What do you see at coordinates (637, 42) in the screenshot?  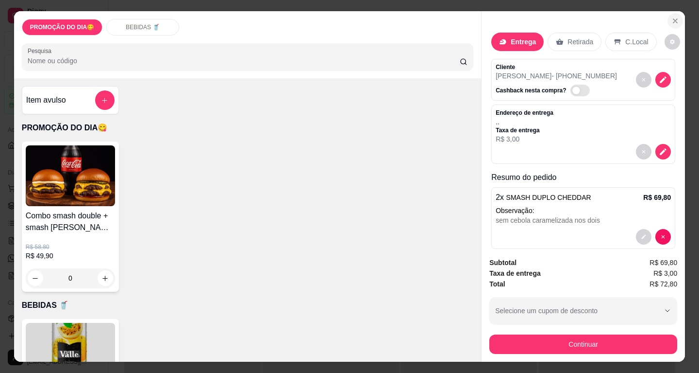 I see `p: C.Local` at bounding box center [637, 42].